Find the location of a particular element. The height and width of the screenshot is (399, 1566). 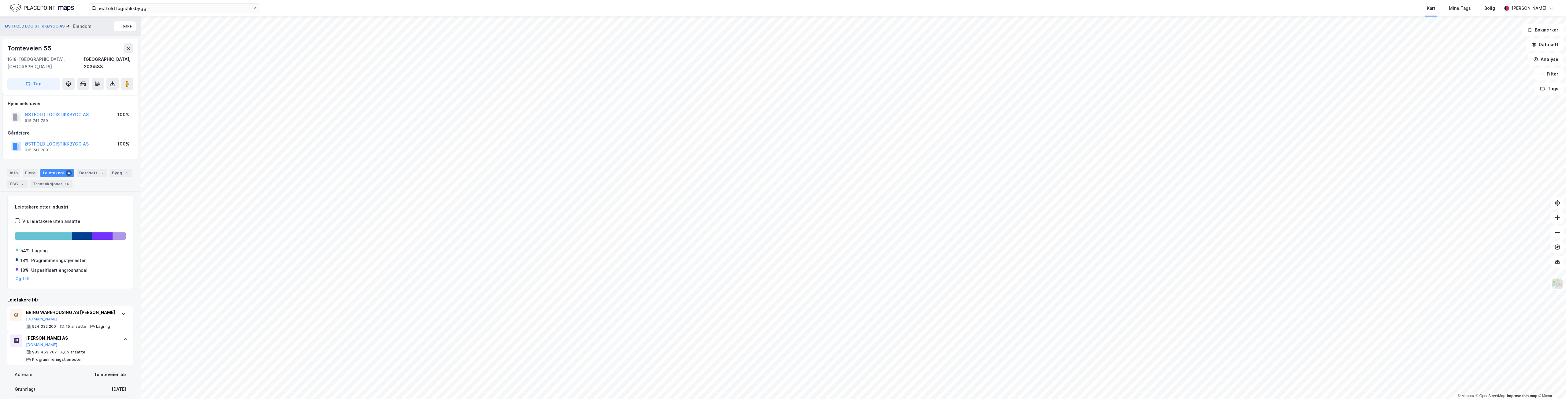

div: 1 is located at coordinates (127, 173).